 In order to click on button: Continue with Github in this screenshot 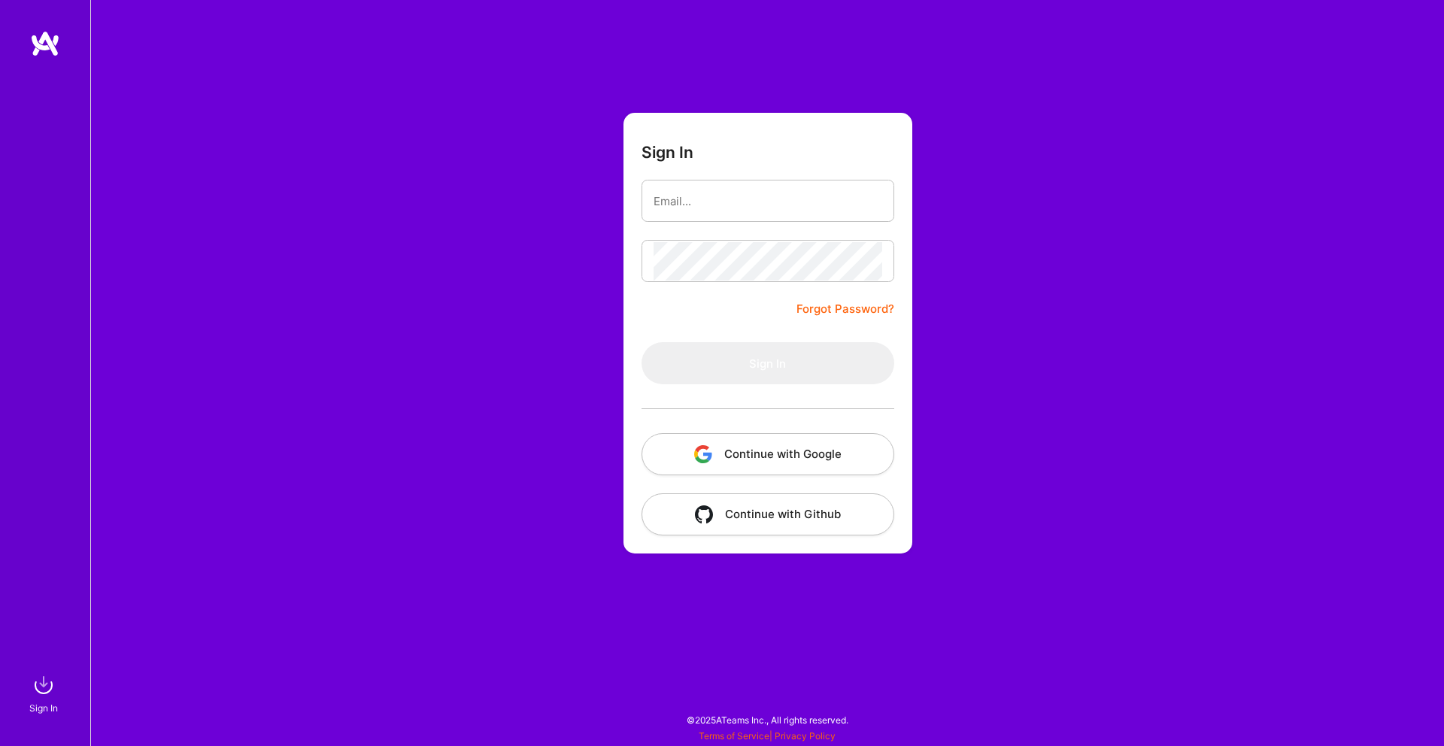, I will do `click(768, 514)`.